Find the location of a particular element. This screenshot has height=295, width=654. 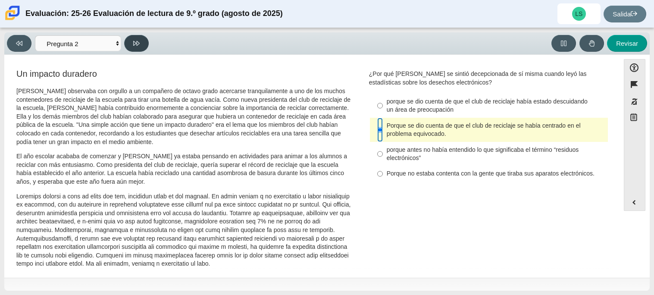

button: Levanta la mano is located at coordinates (591, 43).